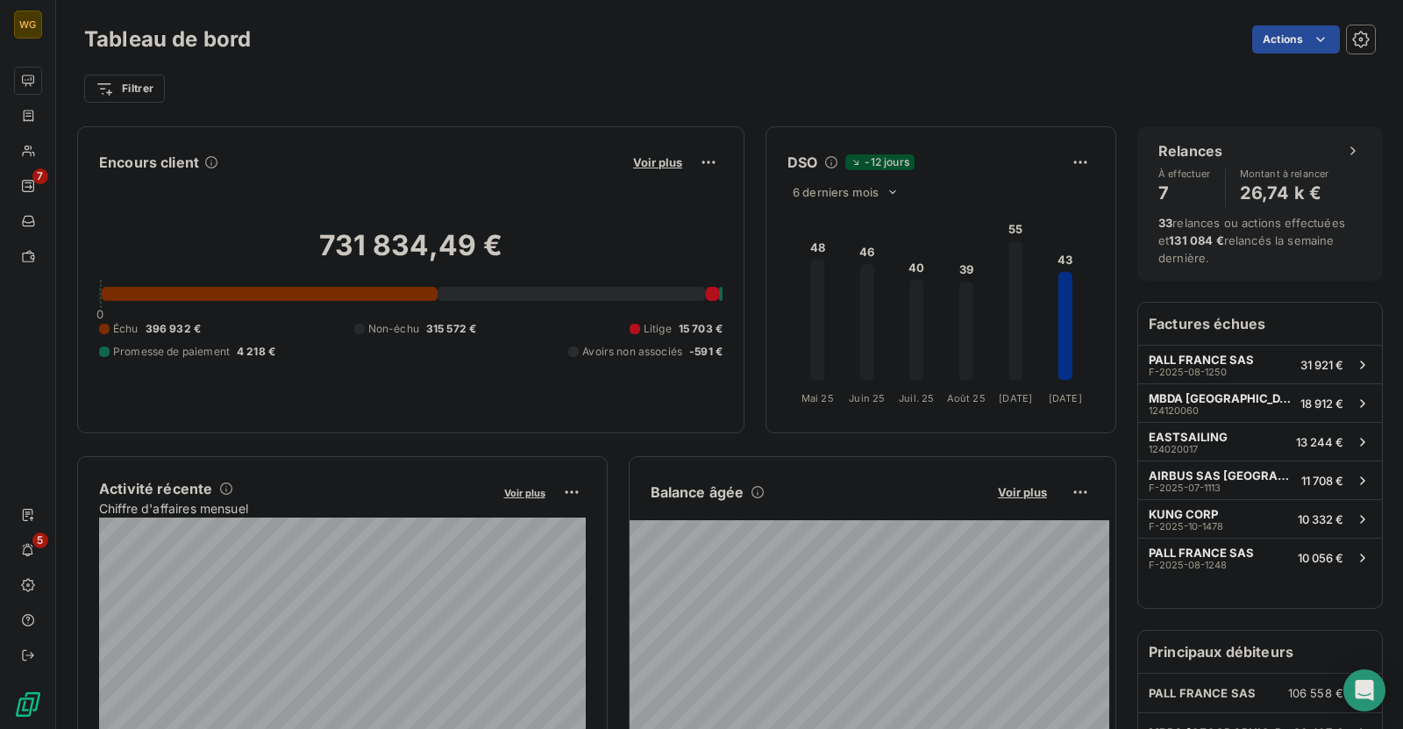 This screenshot has width=1403, height=729. Describe the element at coordinates (155, 488) in the screenshot. I see `h6: Activité récente` at that location.